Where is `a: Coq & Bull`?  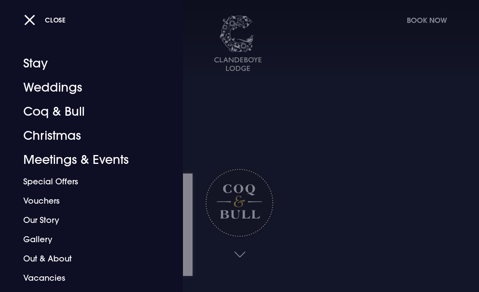 a: Coq & Bull is located at coordinates (86, 112).